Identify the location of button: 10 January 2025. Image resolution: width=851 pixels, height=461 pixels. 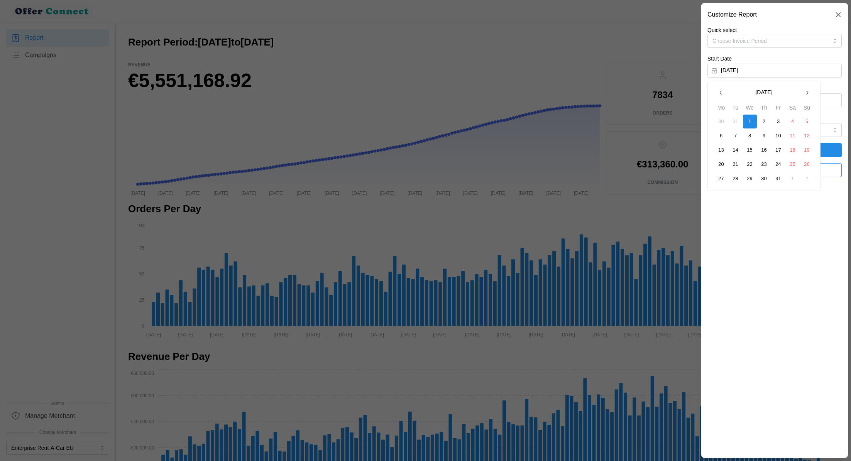
(779, 136).